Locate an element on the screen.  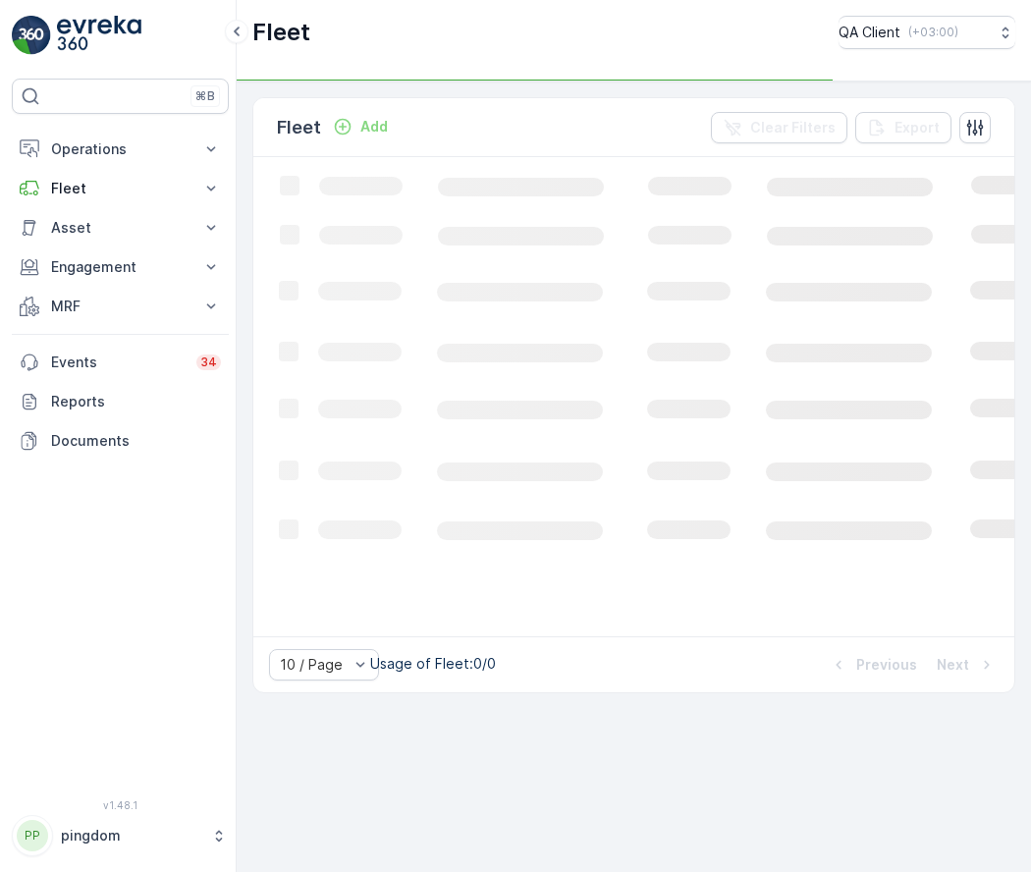
p: Documents is located at coordinates (135, 441).